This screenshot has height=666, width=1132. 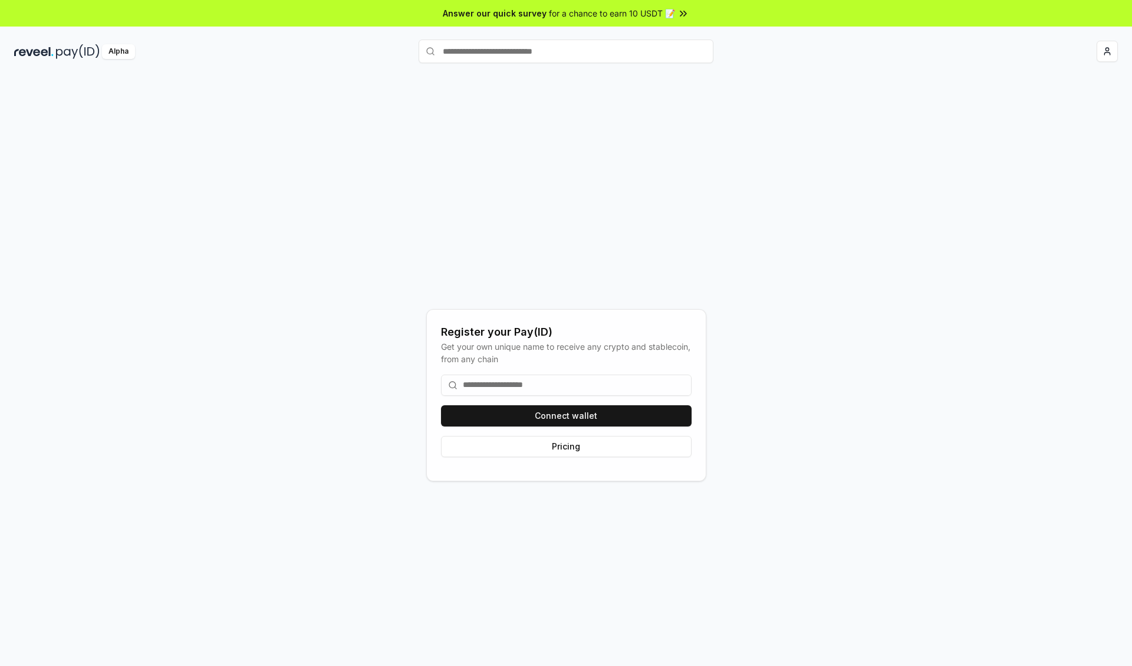 What do you see at coordinates (495, 13) in the screenshot?
I see `span: Answer our quick survey` at bounding box center [495, 13].